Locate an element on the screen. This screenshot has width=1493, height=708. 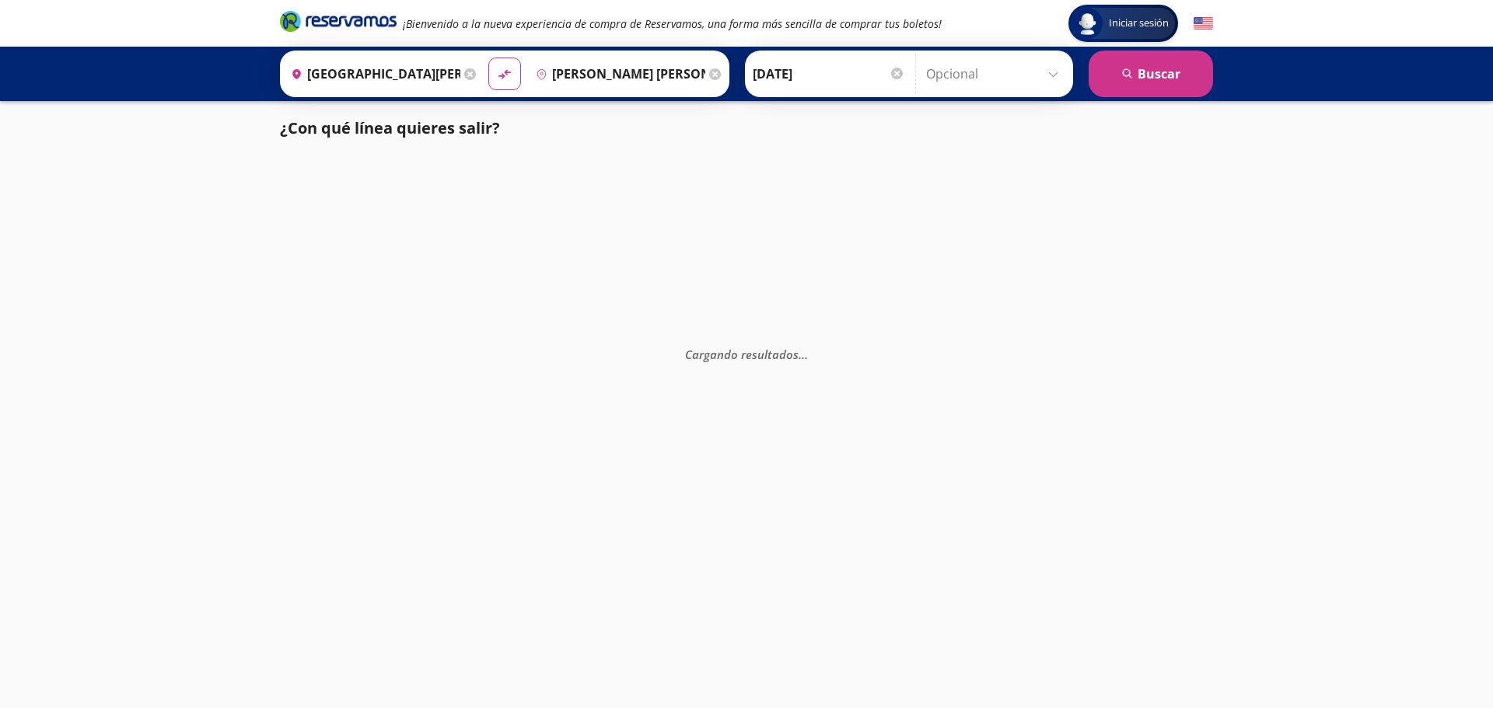
input: Buscar Destino is located at coordinates (617, 74).